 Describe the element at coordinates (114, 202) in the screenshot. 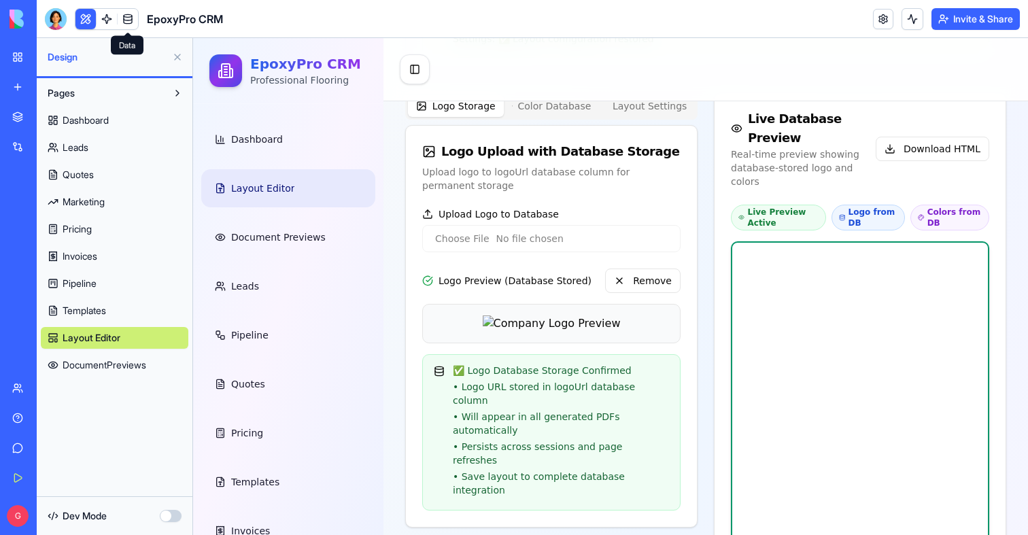

I see `a: Marketing` at that location.